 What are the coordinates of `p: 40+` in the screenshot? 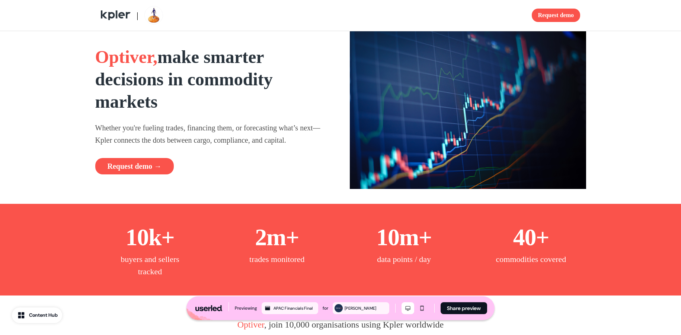 It's located at (531, 237).